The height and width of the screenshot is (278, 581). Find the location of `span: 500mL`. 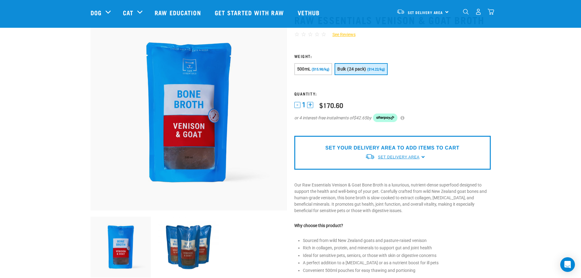

span: 500mL is located at coordinates (304, 69).